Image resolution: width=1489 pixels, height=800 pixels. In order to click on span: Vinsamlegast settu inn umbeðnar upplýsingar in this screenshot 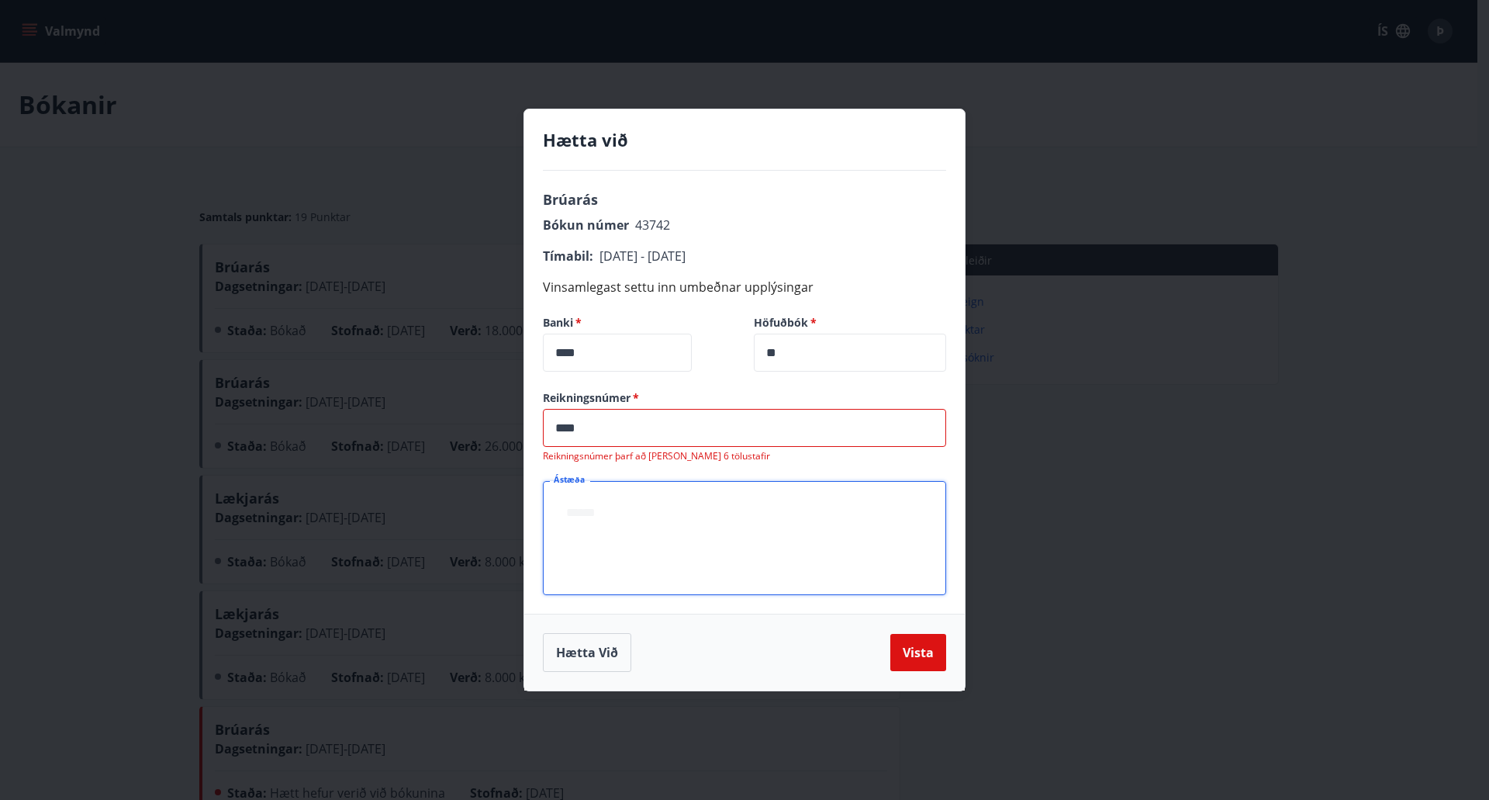, I will do `click(678, 287)`.